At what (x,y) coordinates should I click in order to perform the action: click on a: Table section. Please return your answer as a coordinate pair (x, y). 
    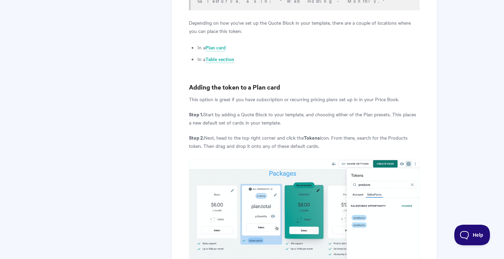
    Looking at the image, I should click on (220, 59).